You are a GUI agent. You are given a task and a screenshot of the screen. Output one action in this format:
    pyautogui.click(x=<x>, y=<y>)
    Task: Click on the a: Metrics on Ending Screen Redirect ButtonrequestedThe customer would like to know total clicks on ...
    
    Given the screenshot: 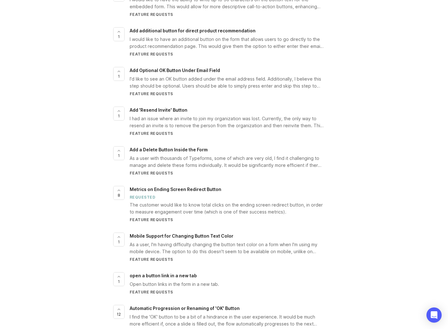 What is the action you would take?
    pyautogui.click(x=232, y=204)
    